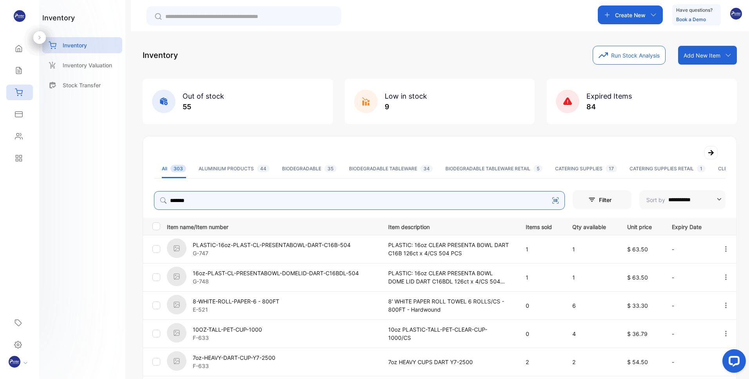 This screenshot has height=379, width=749. What do you see at coordinates (691, 19) in the screenshot?
I see `a: Book a Demo` at bounding box center [691, 19].